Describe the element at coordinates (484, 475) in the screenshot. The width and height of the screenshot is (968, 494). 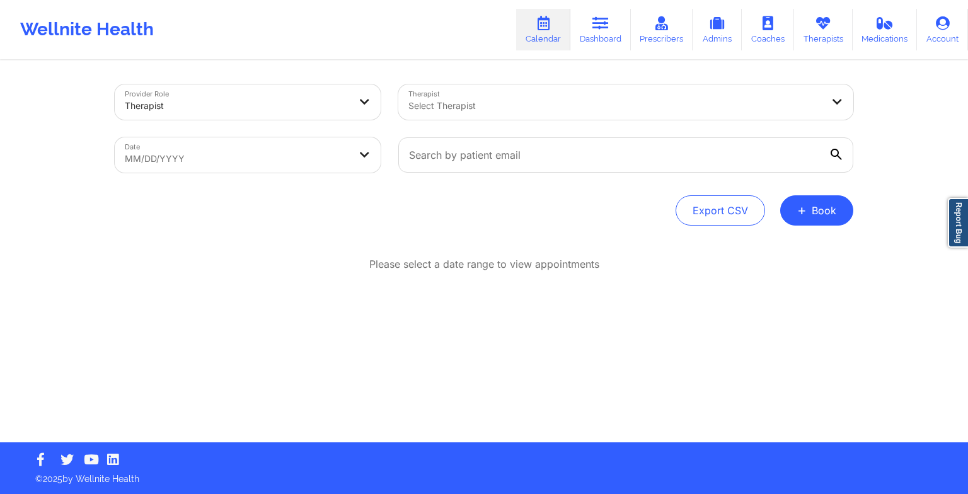
I see `p: © 2025 by Wellnite Health` at that location.